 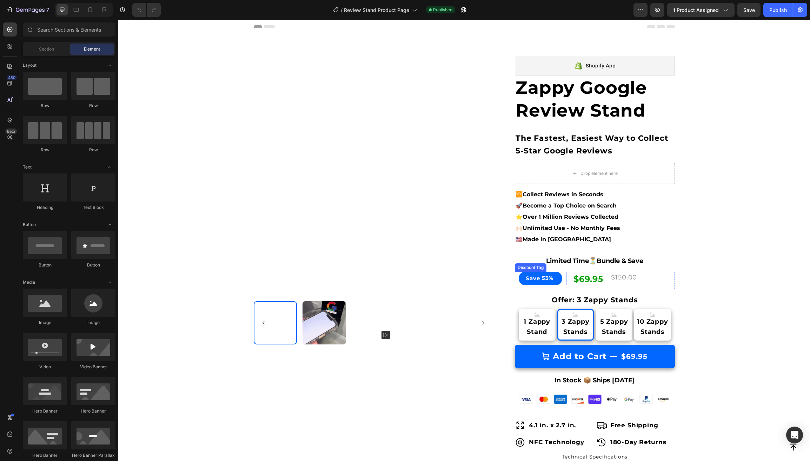 What do you see at coordinates (461, 337) in the screenshot?
I see `div: Add to Cart` at bounding box center [461, 337].